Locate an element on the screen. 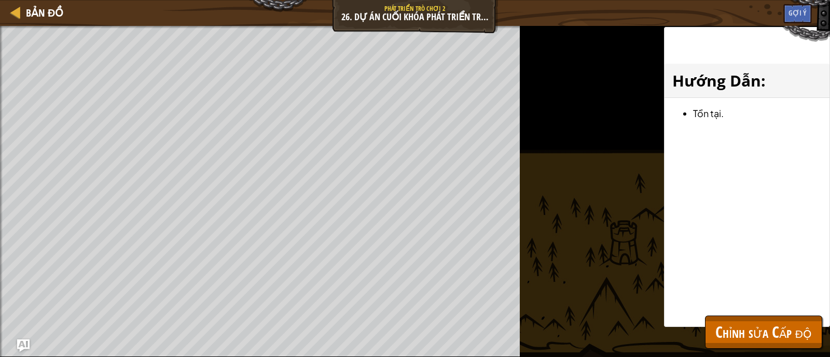 This screenshot has width=830, height=357. font: Hướng Dẫn is located at coordinates (716, 80).